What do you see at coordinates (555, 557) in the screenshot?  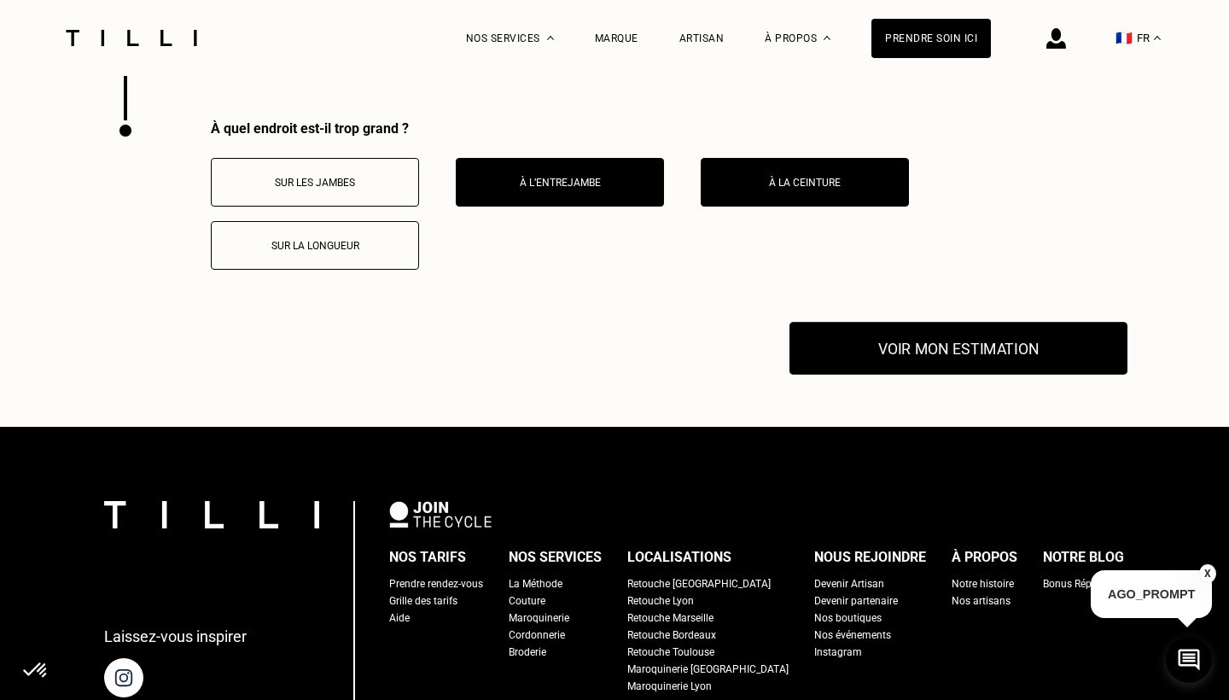 I see `div: Nos services` at bounding box center [555, 557].